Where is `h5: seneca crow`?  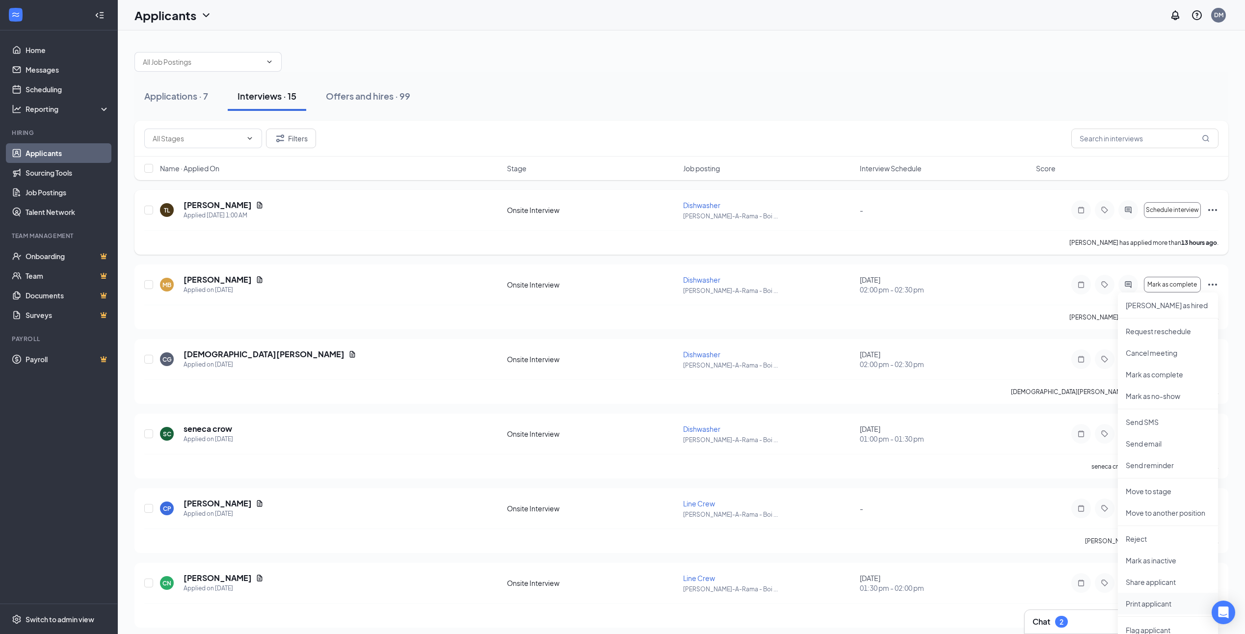
h5: seneca crow is located at coordinates (208, 429).